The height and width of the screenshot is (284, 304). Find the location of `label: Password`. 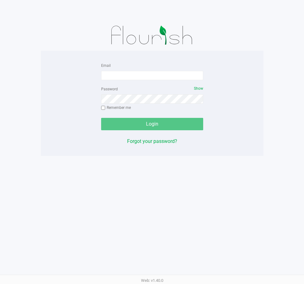

label: Password is located at coordinates (109, 89).